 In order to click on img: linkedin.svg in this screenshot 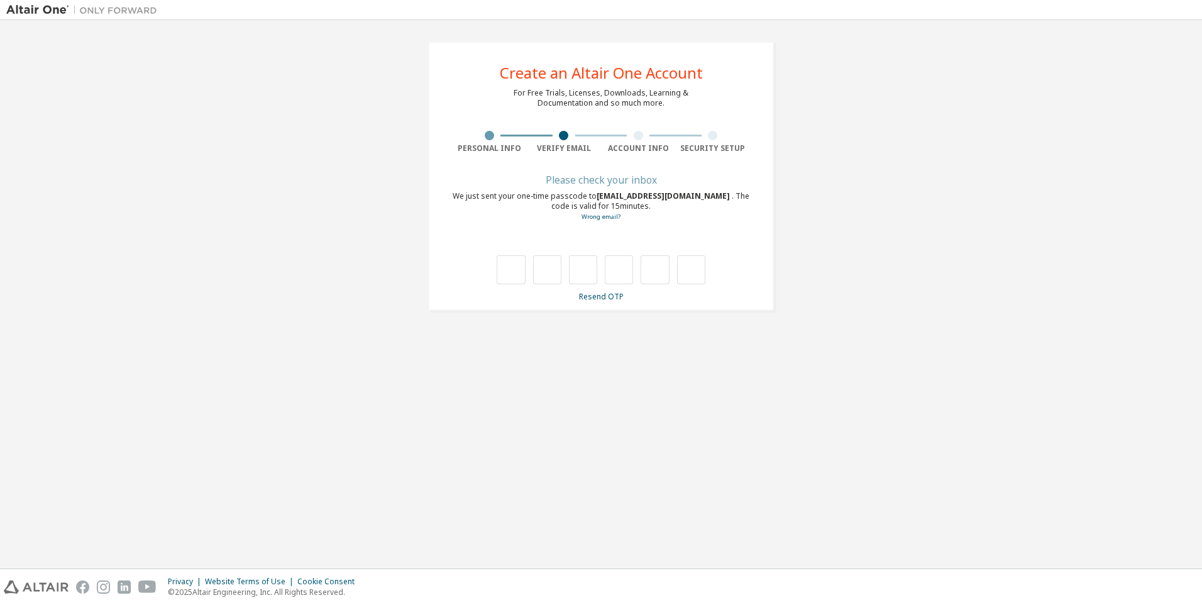, I will do `click(124, 587)`.